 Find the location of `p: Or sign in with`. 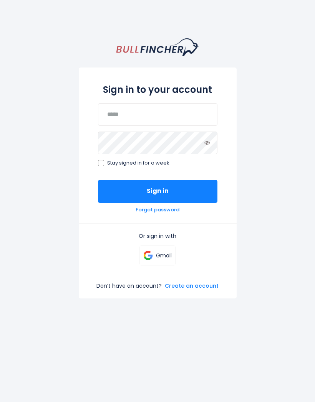

p: Or sign in with is located at coordinates (157, 236).